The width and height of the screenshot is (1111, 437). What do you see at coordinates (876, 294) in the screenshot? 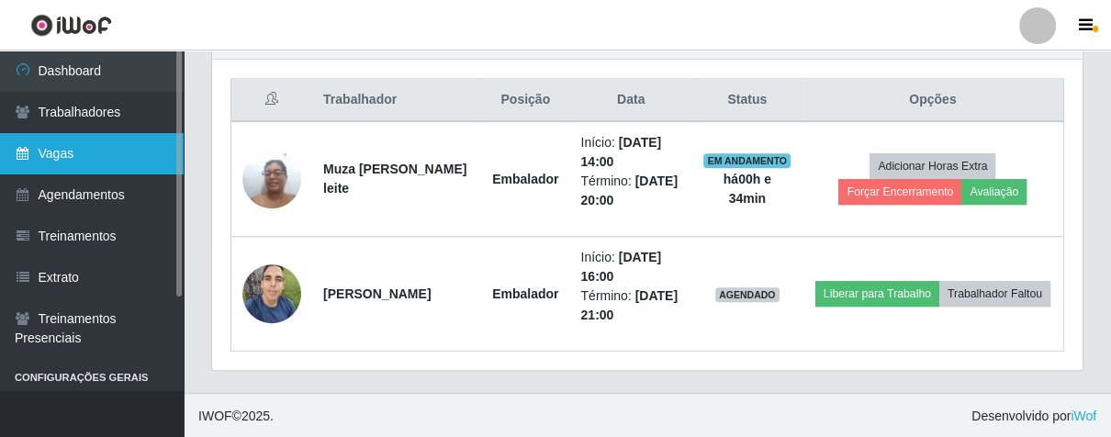
I see `button: Liberar para Trabalho` at bounding box center [876, 294].